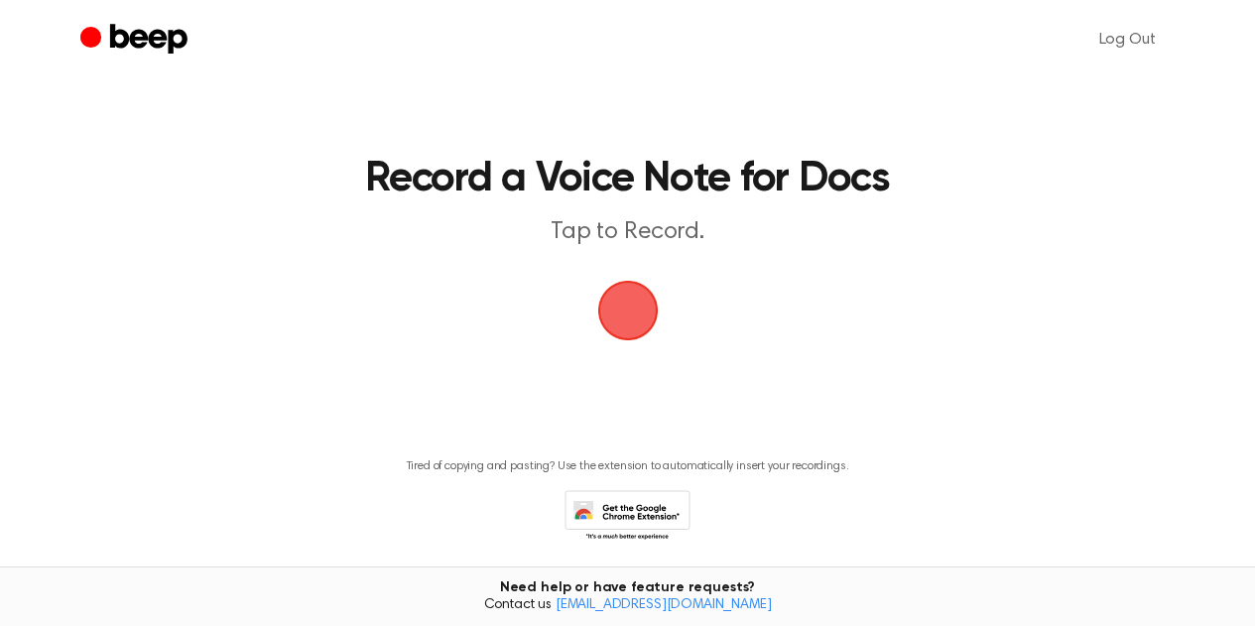 The width and height of the screenshot is (1255, 626). What do you see at coordinates (628, 311) in the screenshot?
I see `button: Beep Logo` at bounding box center [628, 311].